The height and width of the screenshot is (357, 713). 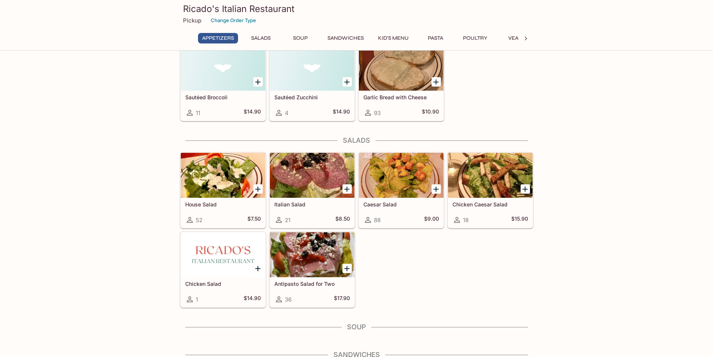 What do you see at coordinates (475, 38) in the screenshot?
I see `button: Poultry` at bounding box center [475, 38].